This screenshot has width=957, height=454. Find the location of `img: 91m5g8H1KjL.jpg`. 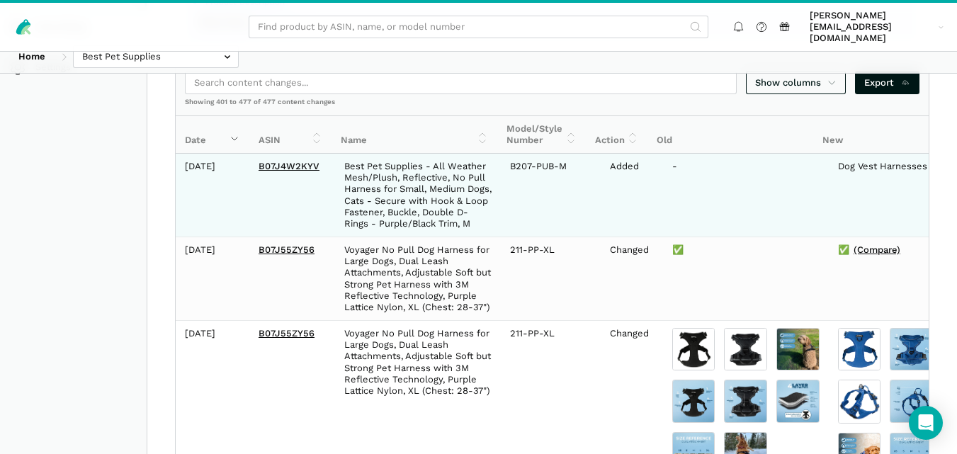

img: 91m5g8H1KjL.jpg is located at coordinates (797, 349).